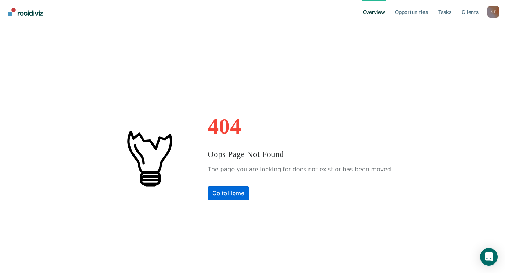  What do you see at coordinates (25, 12) in the screenshot?
I see `img: Recidiviz` at bounding box center [25, 12].